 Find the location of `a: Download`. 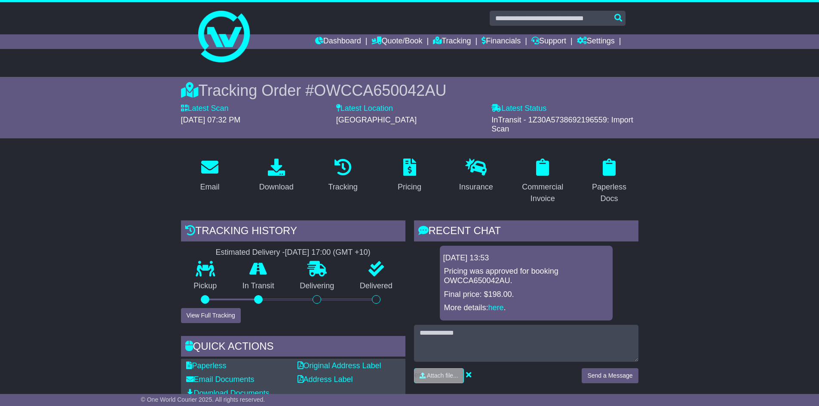

a: Download is located at coordinates (276, 176).